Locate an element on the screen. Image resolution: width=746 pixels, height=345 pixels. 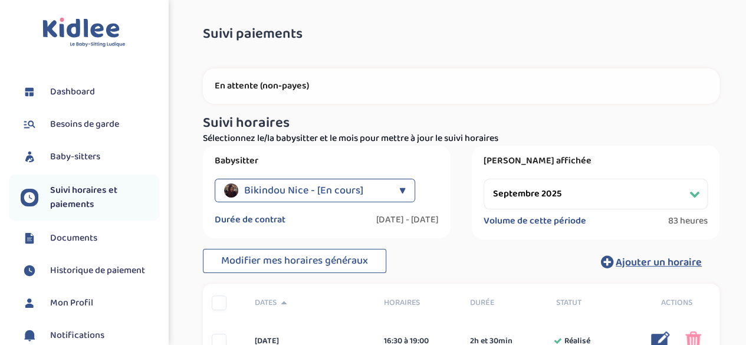
span: Modifier mes horaires généraux is located at coordinates (294, 261).